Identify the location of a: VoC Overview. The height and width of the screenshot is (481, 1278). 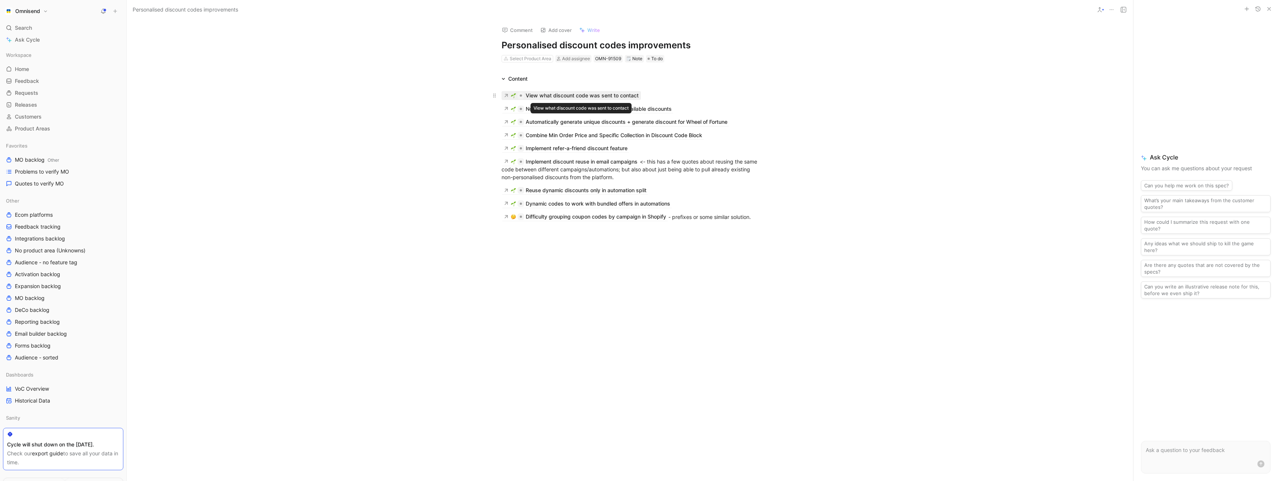
(63, 389).